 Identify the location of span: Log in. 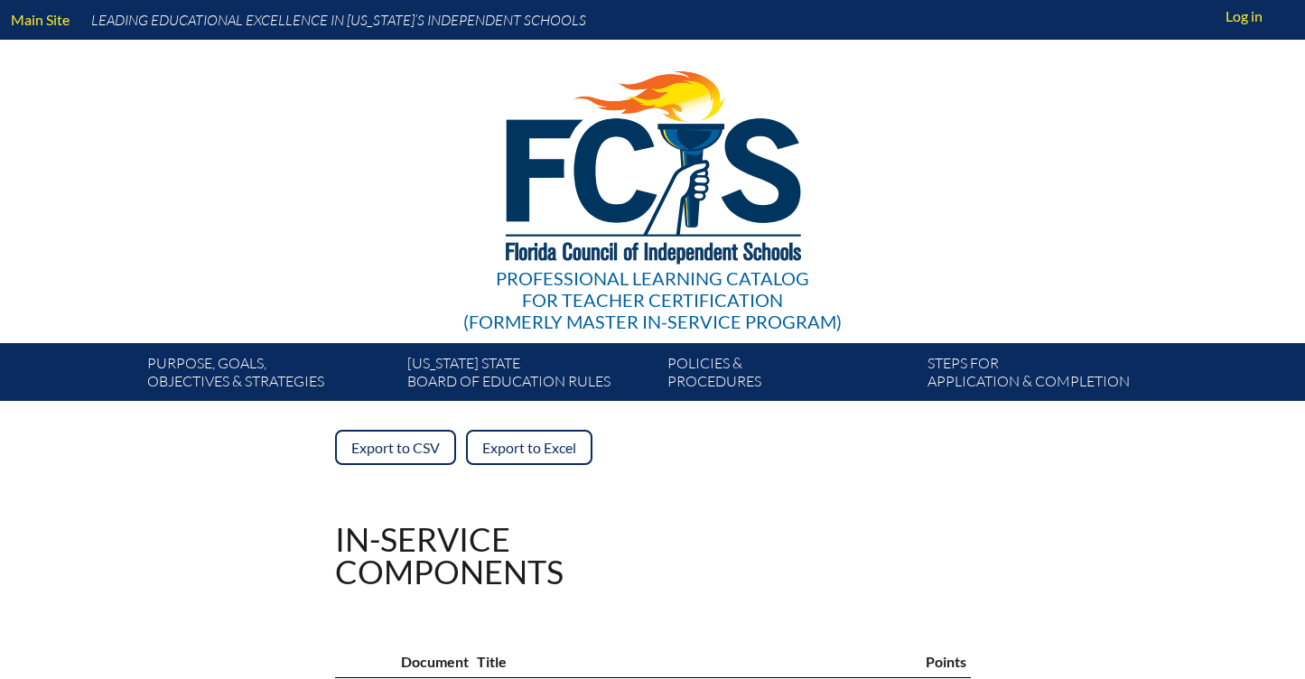
(1244, 16).